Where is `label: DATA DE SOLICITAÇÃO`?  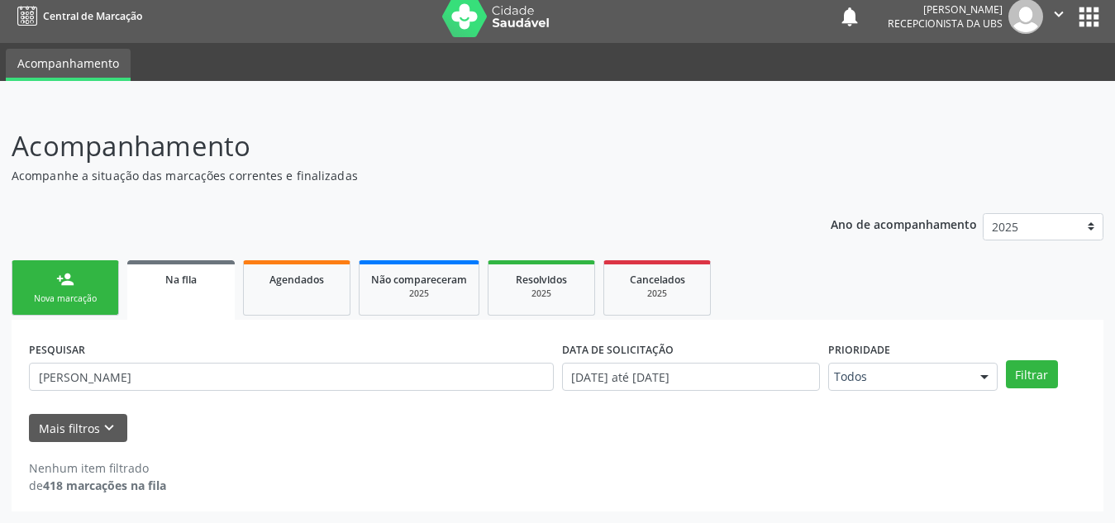 label: DATA DE SOLICITAÇÃO is located at coordinates (618, 350).